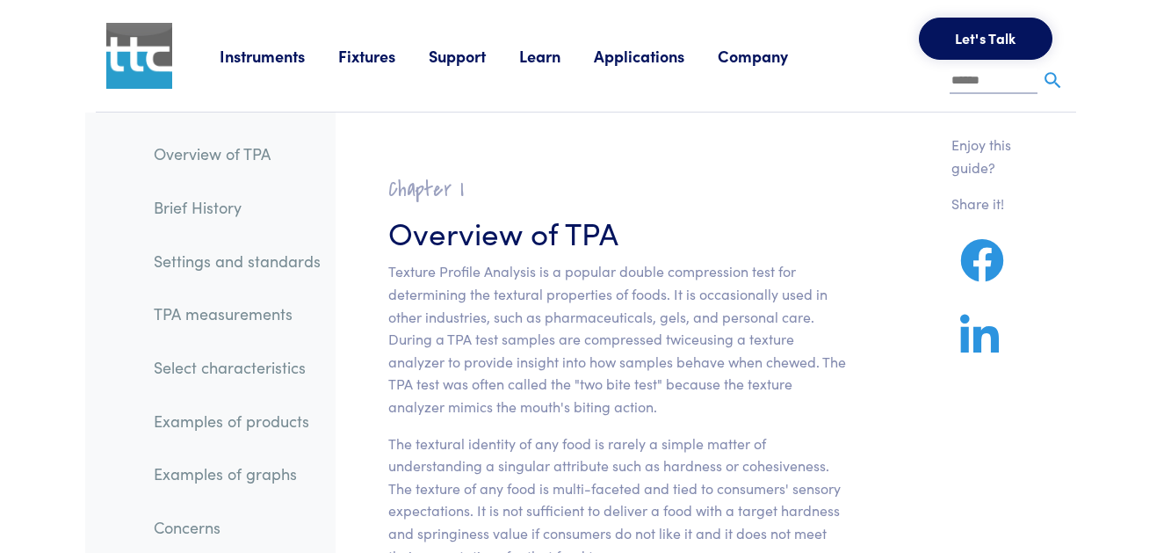  I want to click on mh: ice, so click(690, 338).